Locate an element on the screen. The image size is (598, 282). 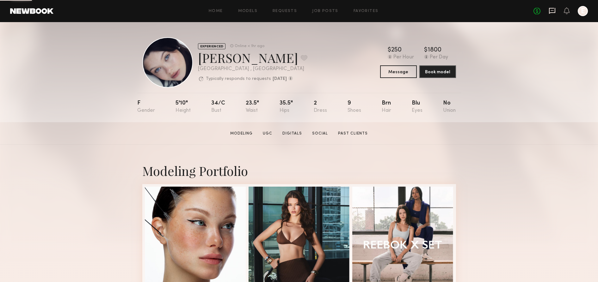
div: No is located at coordinates (449, 107).